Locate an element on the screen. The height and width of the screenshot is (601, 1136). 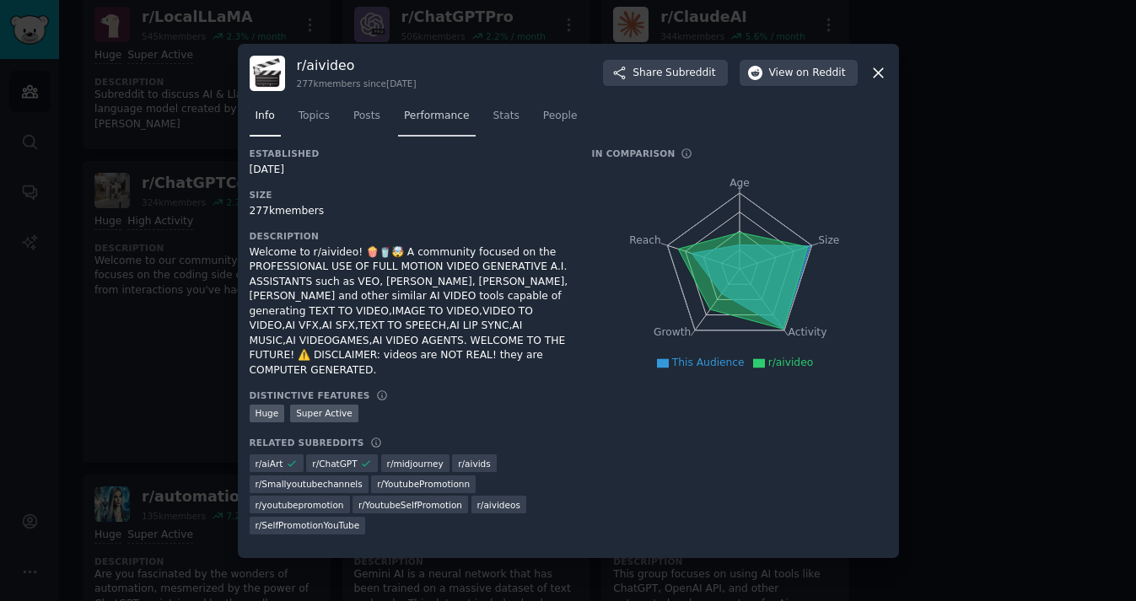
h3: r/ aivideo is located at coordinates (357, 65).